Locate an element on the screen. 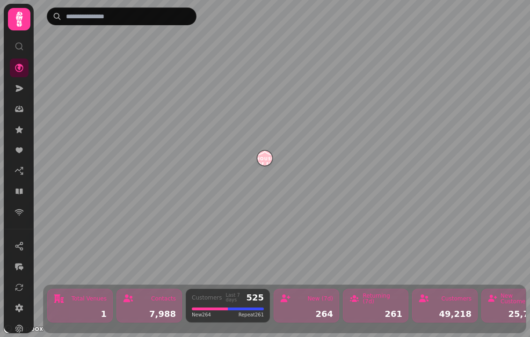 The width and height of the screenshot is (530, 337). span: New 264 is located at coordinates (201, 314).